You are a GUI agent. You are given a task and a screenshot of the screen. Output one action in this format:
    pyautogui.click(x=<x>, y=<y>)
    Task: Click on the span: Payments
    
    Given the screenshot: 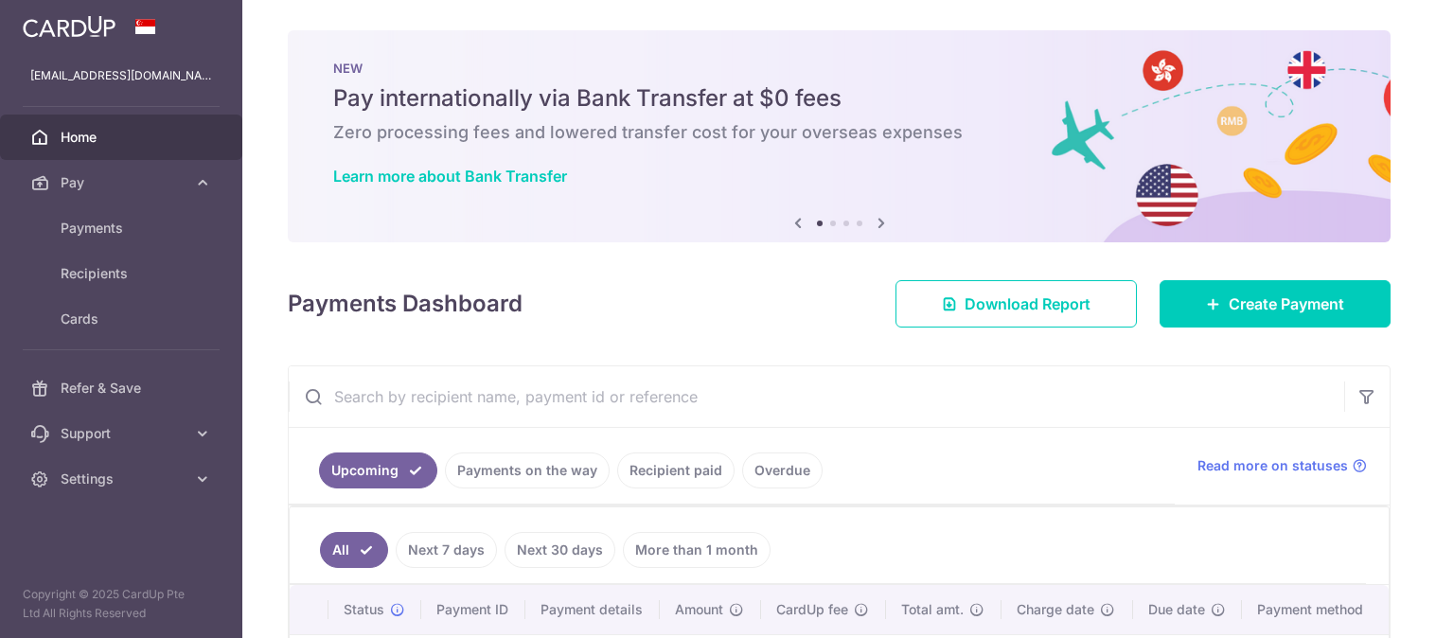 What is the action you would take?
    pyautogui.click(x=123, y=228)
    